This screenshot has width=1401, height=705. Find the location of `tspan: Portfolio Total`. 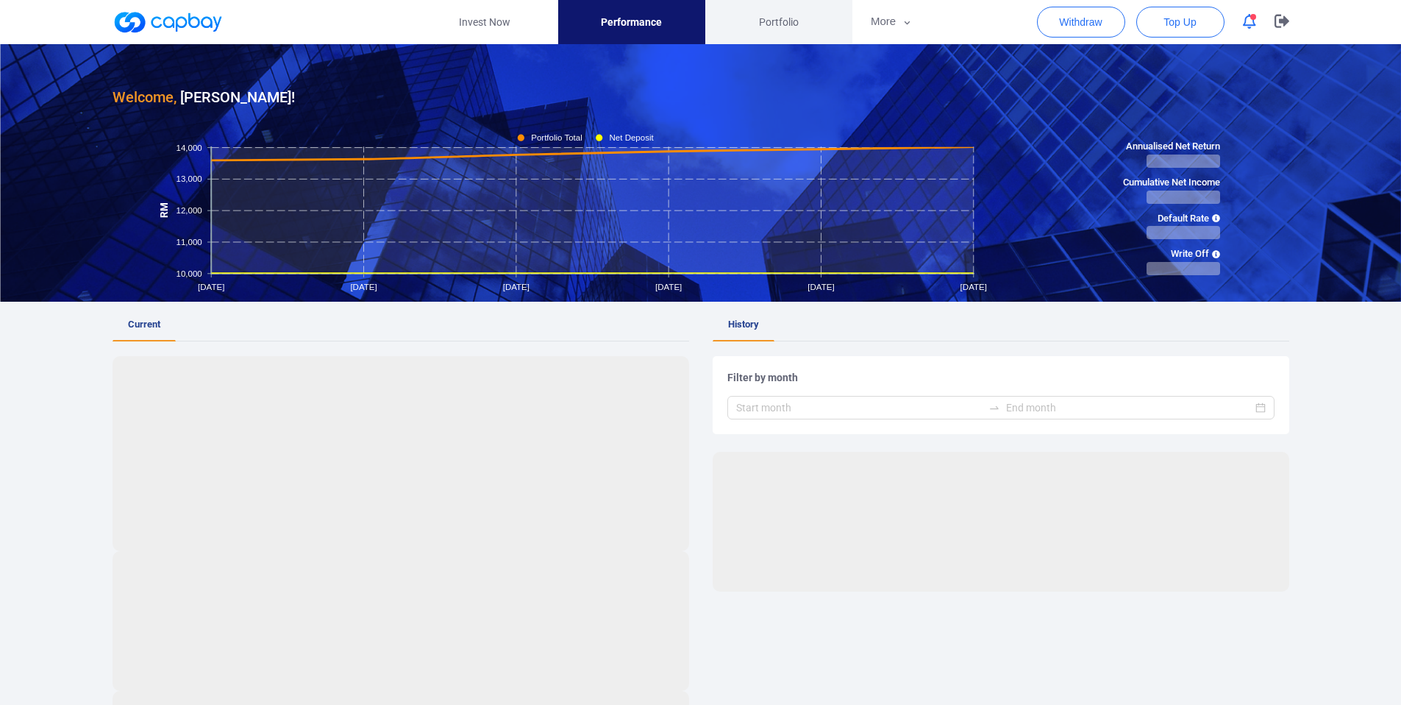

tspan: Portfolio Total is located at coordinates (557, 138).